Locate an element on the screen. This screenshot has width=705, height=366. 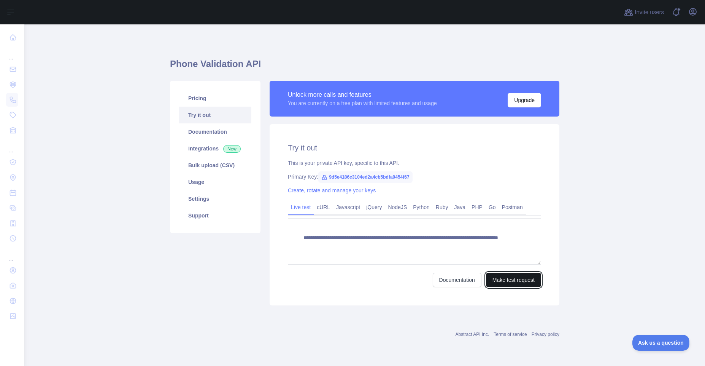
a: Ruby is located at coordinates (442, 207).